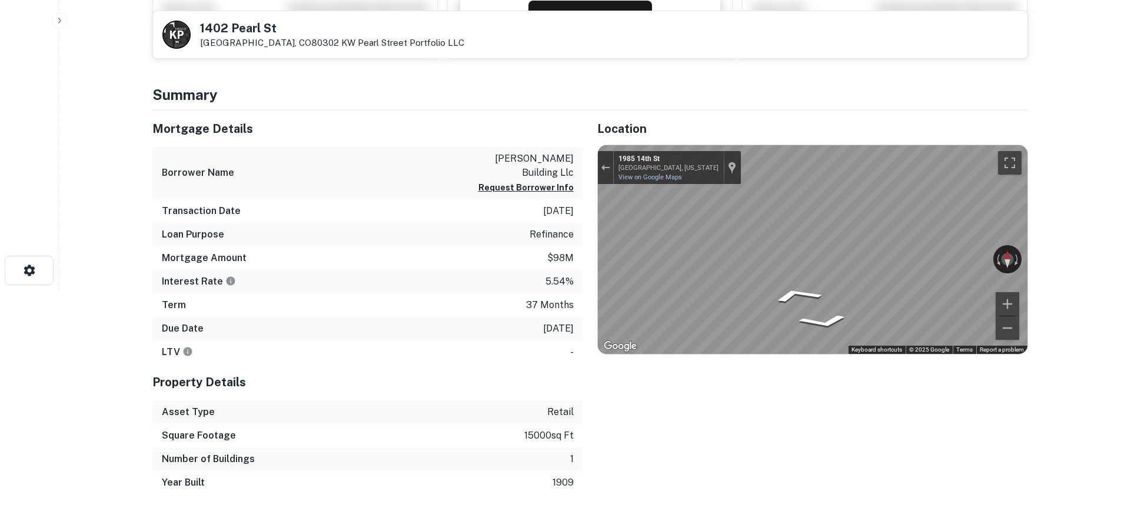 The image size is (1121, 525). I want to click on a: Open this area in Google Maps (opens a new window), so click(620, 347).